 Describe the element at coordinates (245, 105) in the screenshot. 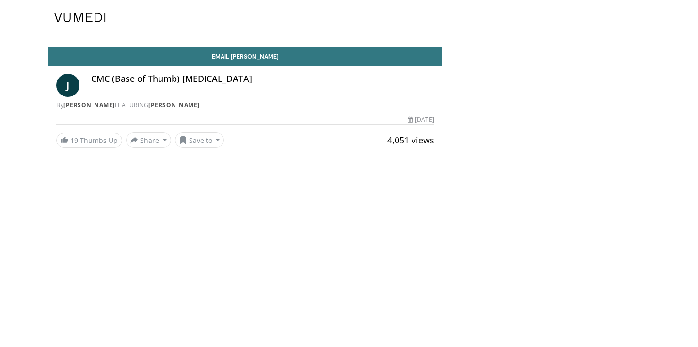

I see `div: By FEATURING` at that location.